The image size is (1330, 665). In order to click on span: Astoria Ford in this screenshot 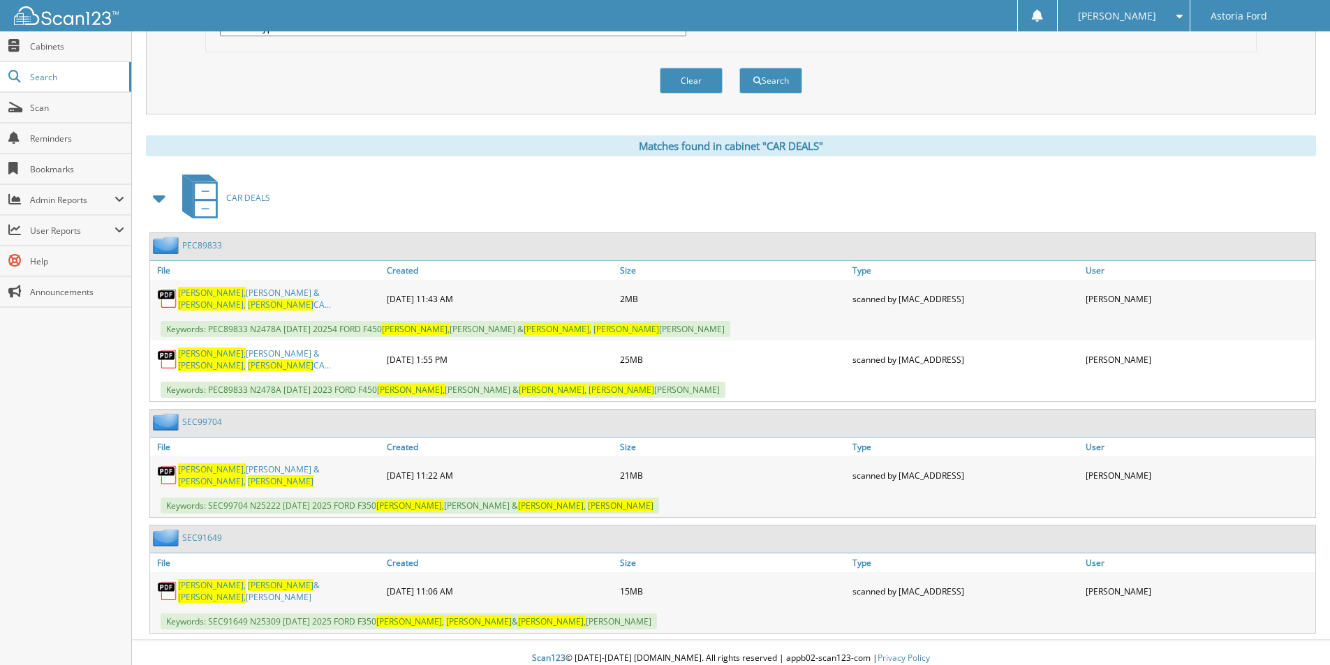, I will do `click(1239, 16)`.